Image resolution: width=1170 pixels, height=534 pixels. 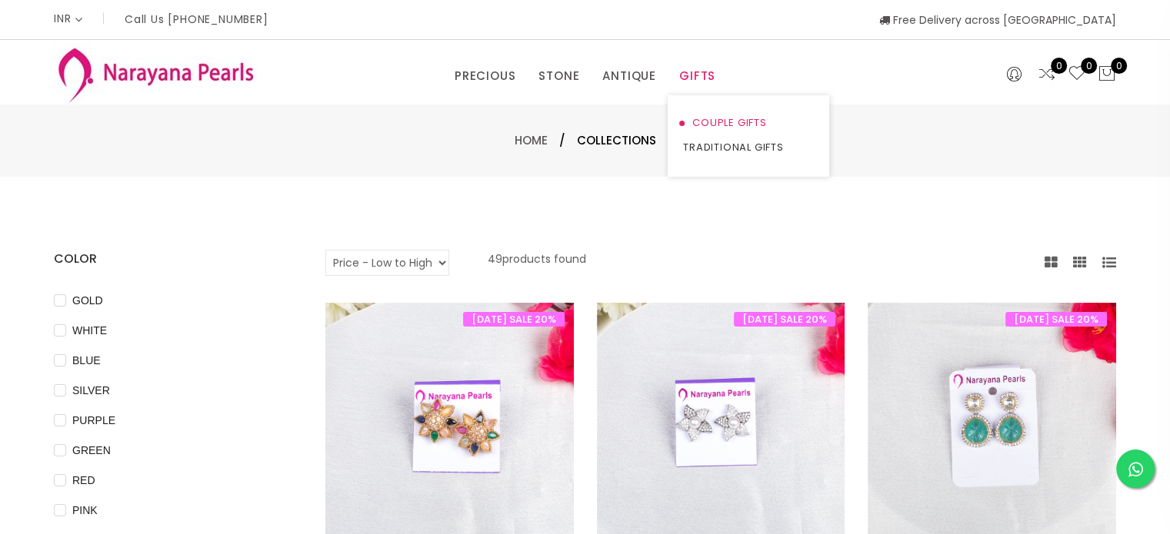 I want to click on span: PINK, so click(x=85, y=511).